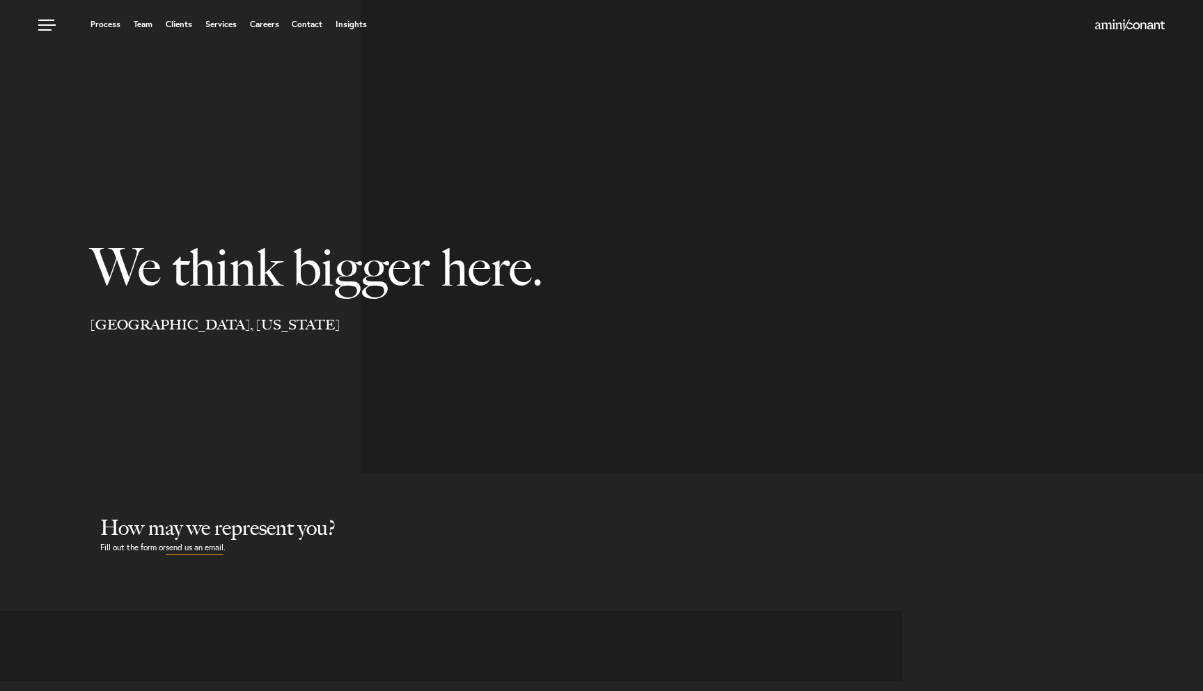 The width and height of the screenshot is (1203, 691). Describe the element at coordinates (307, 24) in the screenshot. I see `a: Contact` at that location.